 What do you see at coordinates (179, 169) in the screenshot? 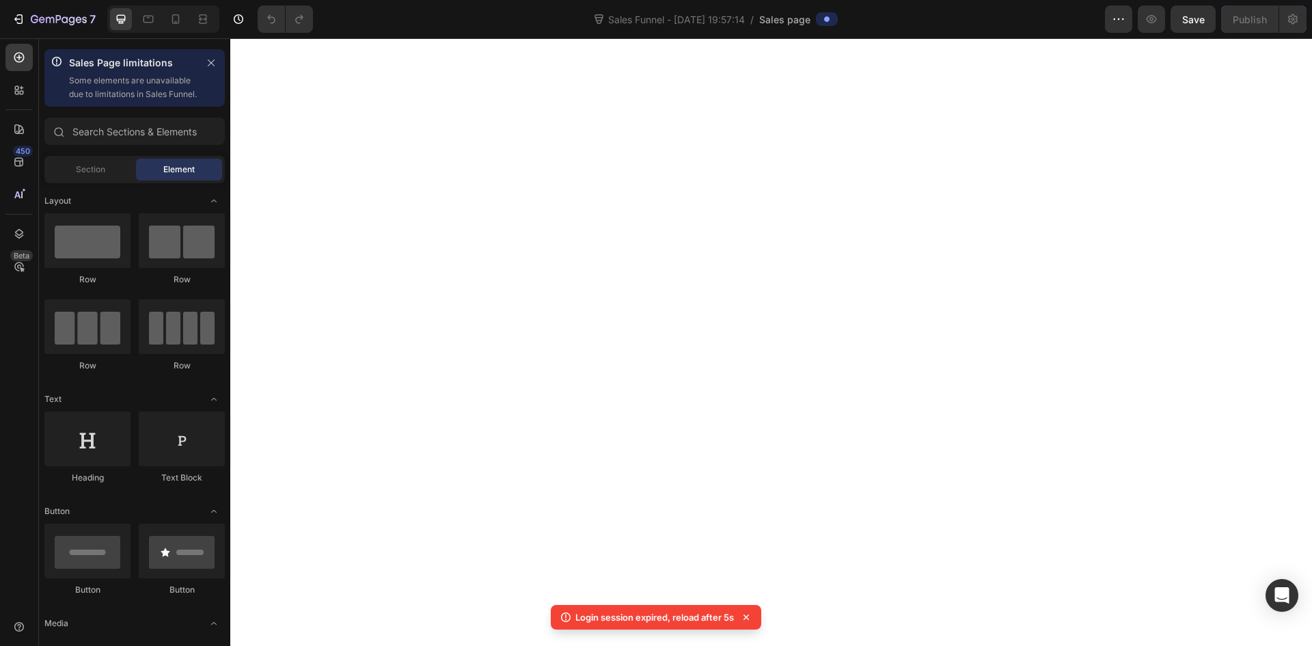
I see `span: Element` at bounding box center [179, 169].